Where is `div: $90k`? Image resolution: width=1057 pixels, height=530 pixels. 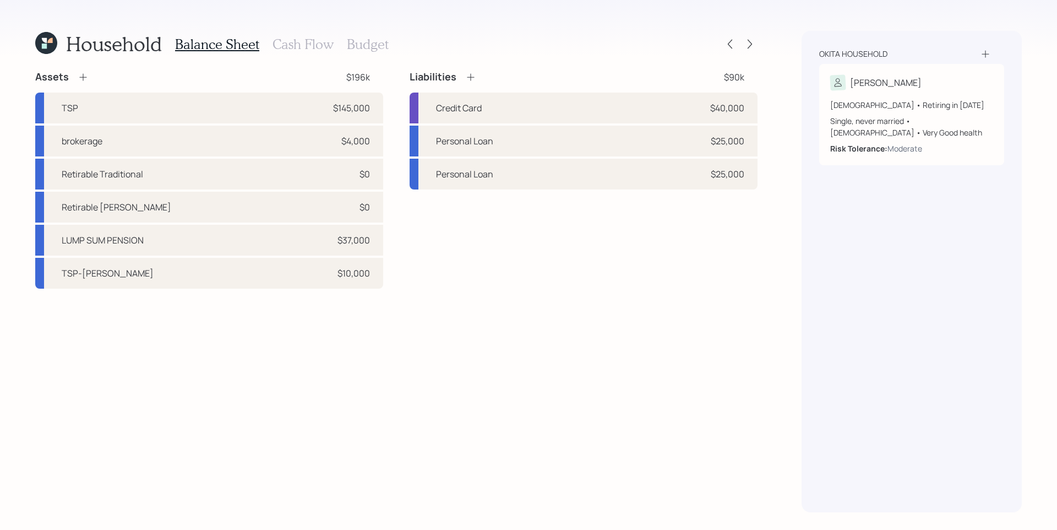
div: $90k is located at coordinates (734, 77).